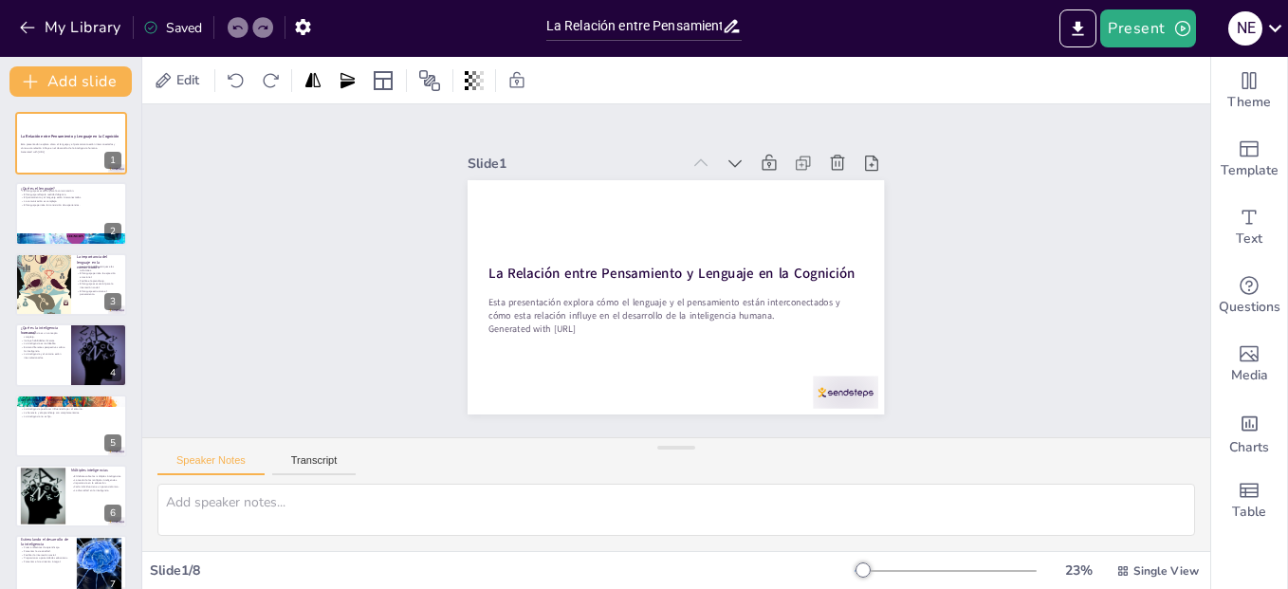 Image resolution: width=1288 pixels, height=589 pixels. I want to click on p: ¿Qué es el lenguaje?, so click(71, 188).